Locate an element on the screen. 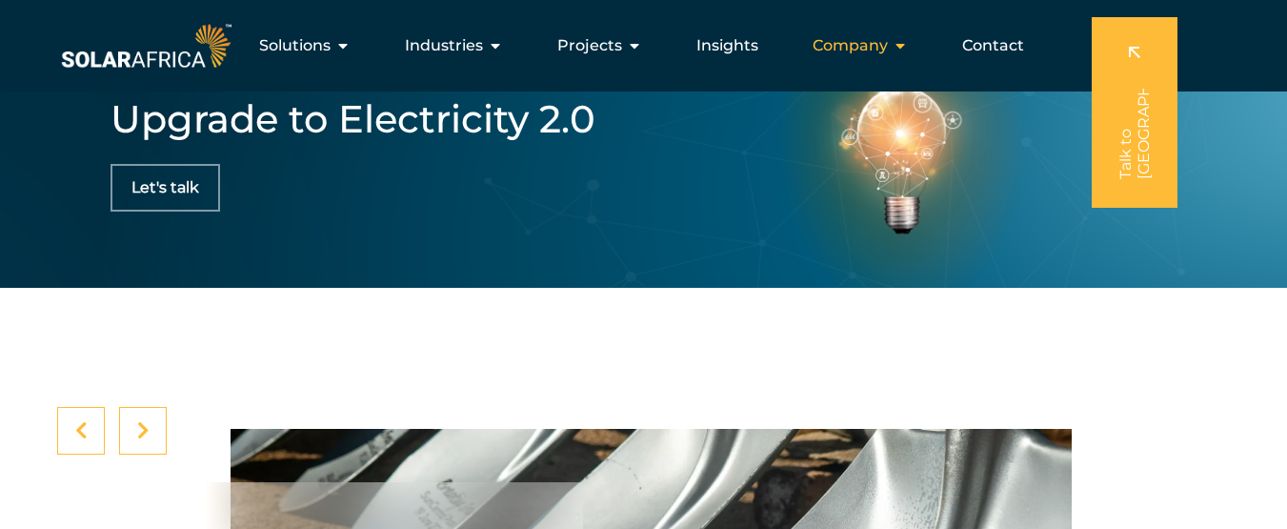 This screenshot has height=529, width=1287. a: Insights is located at coordinates (727, 46).